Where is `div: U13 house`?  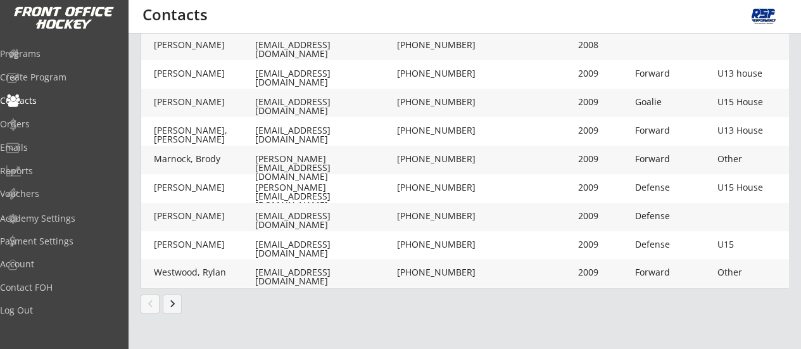 div: U13 house is located at coordinates (756, 73).